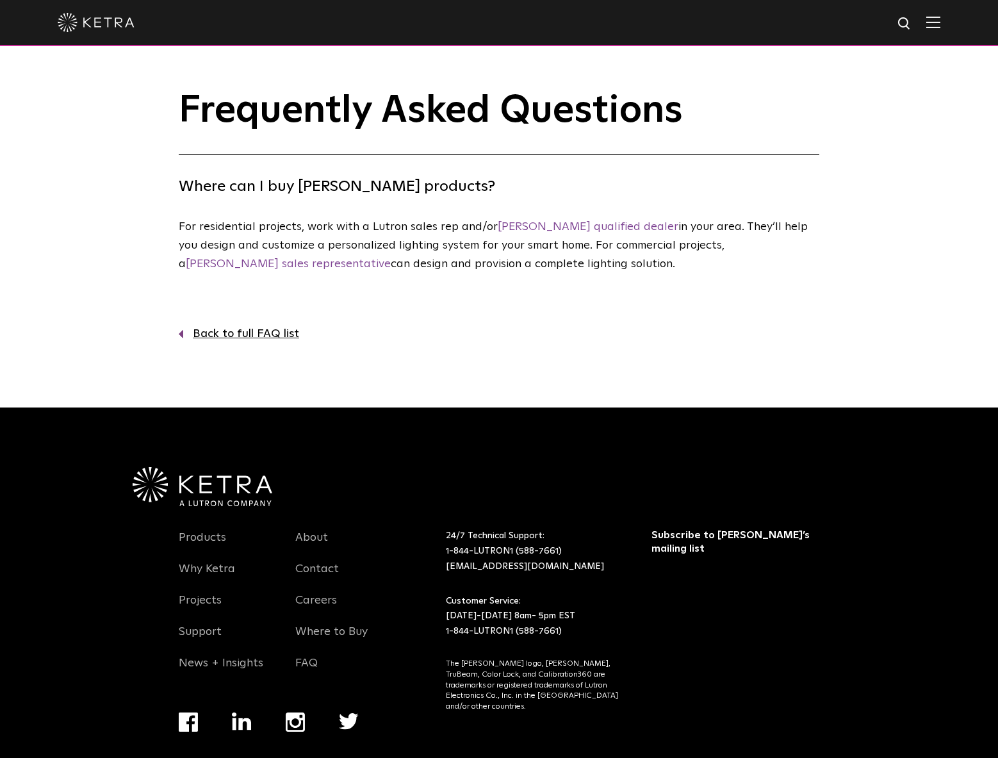 This screenshot has height=758, width=998. I want to click on p: For residential projects, work with a Lutron sales rep and/or in your area. They’ll help you desi..., so click(496, 245).